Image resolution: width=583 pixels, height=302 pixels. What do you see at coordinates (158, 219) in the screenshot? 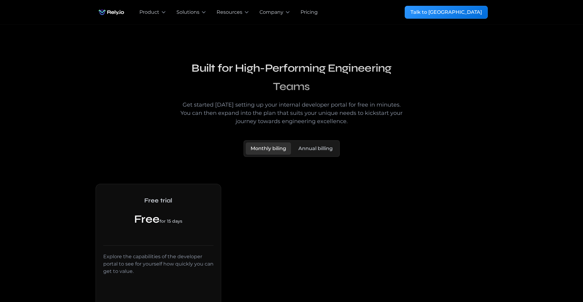
I see `div: Free` at bounding box center [158, 219].